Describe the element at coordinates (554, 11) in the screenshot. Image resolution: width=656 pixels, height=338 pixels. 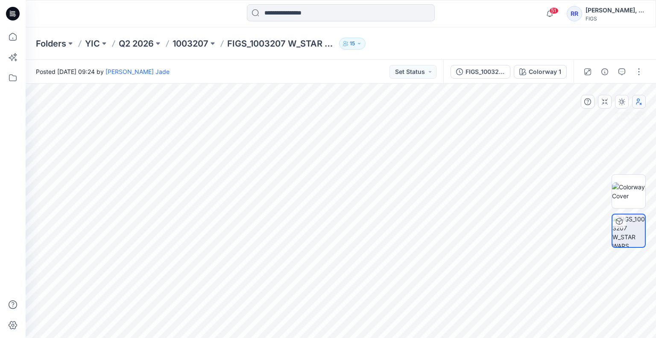
I see `span: 51` at that location.